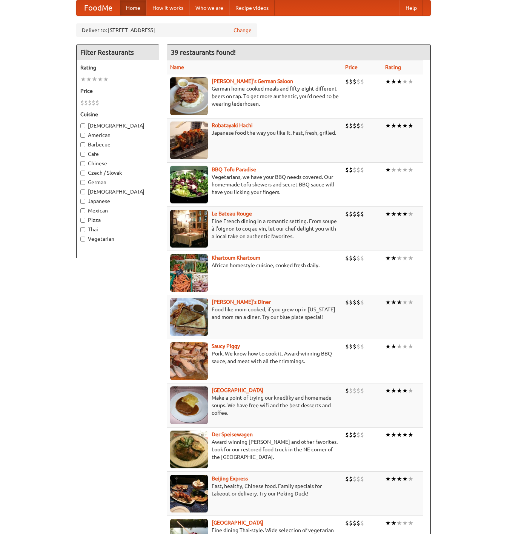 The image size is (507, 534). Describe the element at coordinates (83, 144) in the screenshot. I see `input: Barbecue` at that location.